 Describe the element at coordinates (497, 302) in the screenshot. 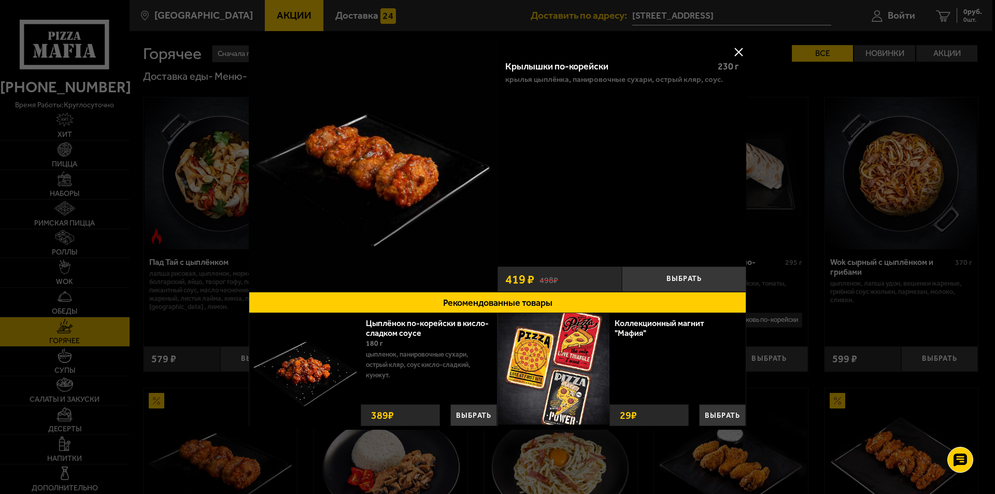

I see `button: Рекомендованные товары` at that location.